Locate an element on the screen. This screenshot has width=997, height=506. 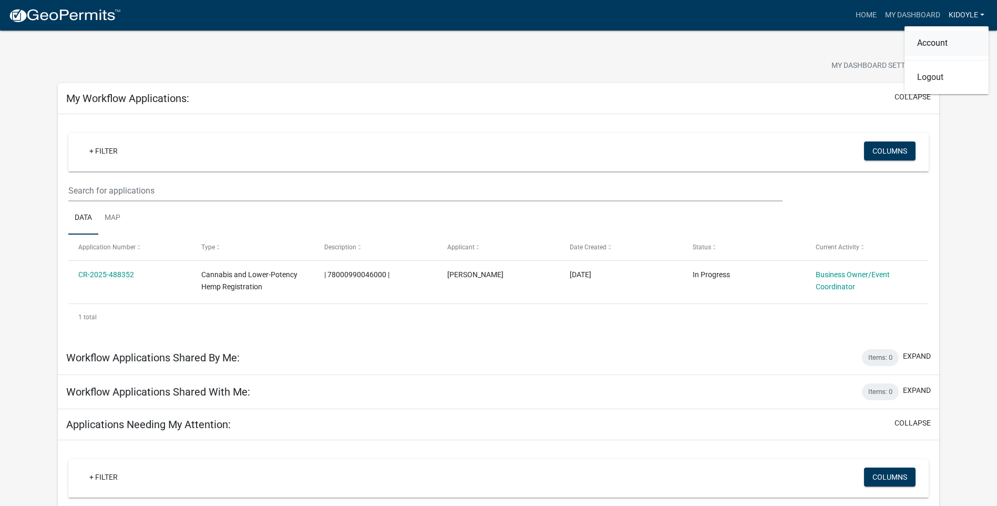
datatable-header-cell: Applicant is located at coordinates (498, 247).